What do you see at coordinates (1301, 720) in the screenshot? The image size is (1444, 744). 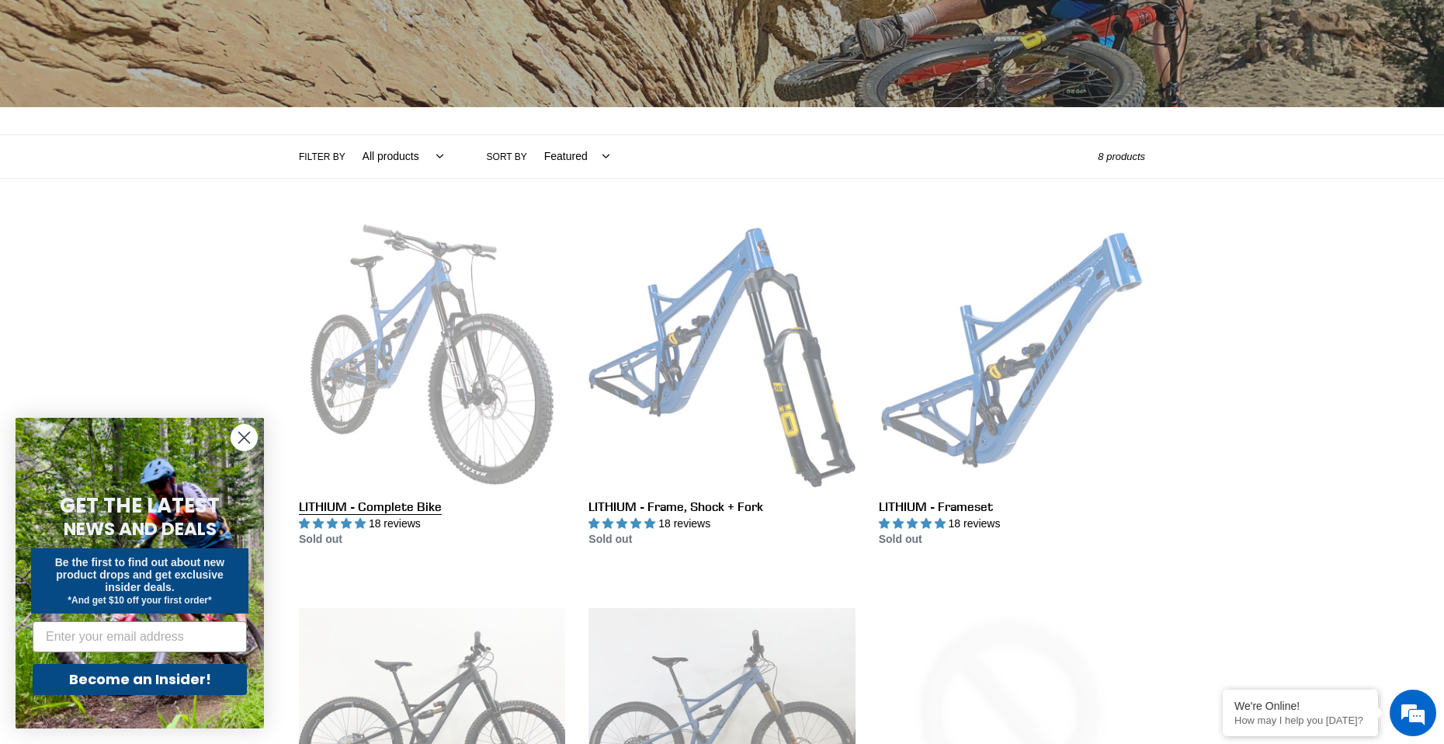 I see `p: How may I help you today?` at bounding box center [1301, 720].